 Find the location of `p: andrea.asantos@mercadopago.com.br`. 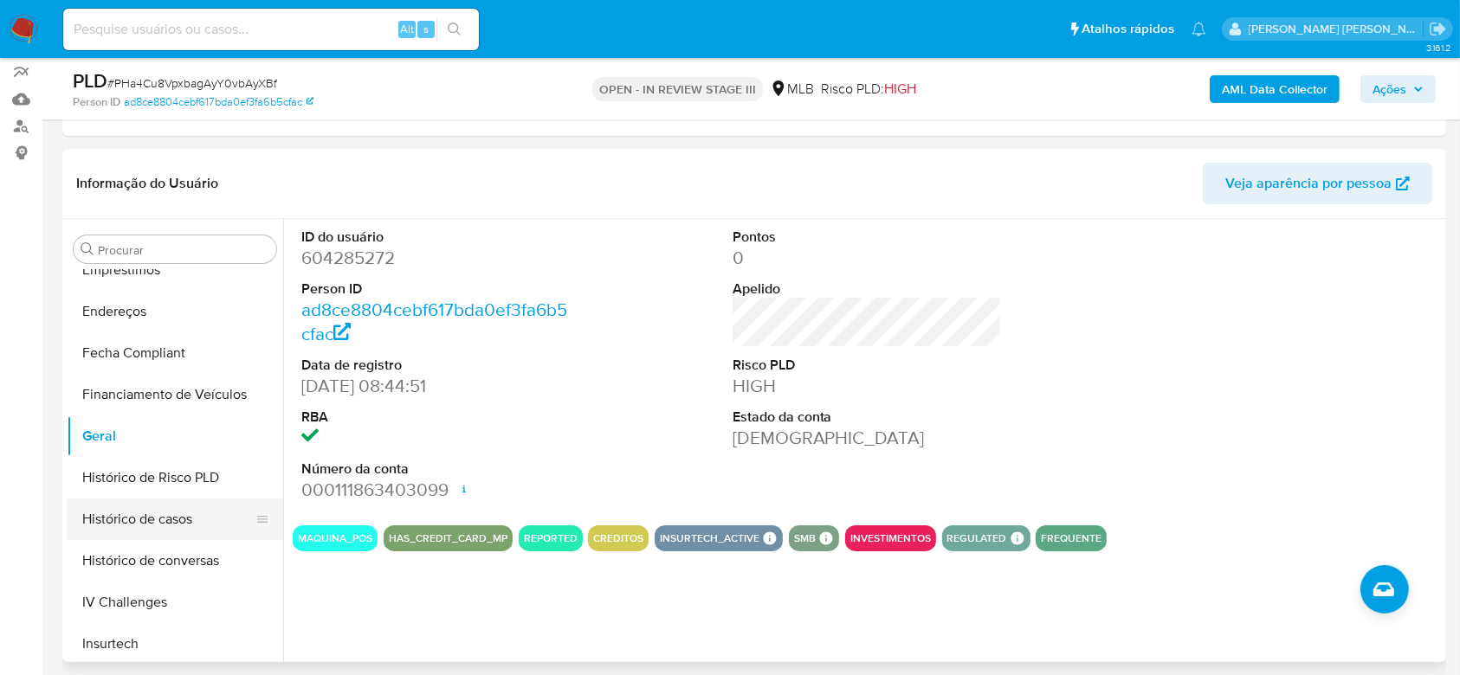

p: andrea.asantos@mercadopago.com.br is located at coordinates (1336, 29).